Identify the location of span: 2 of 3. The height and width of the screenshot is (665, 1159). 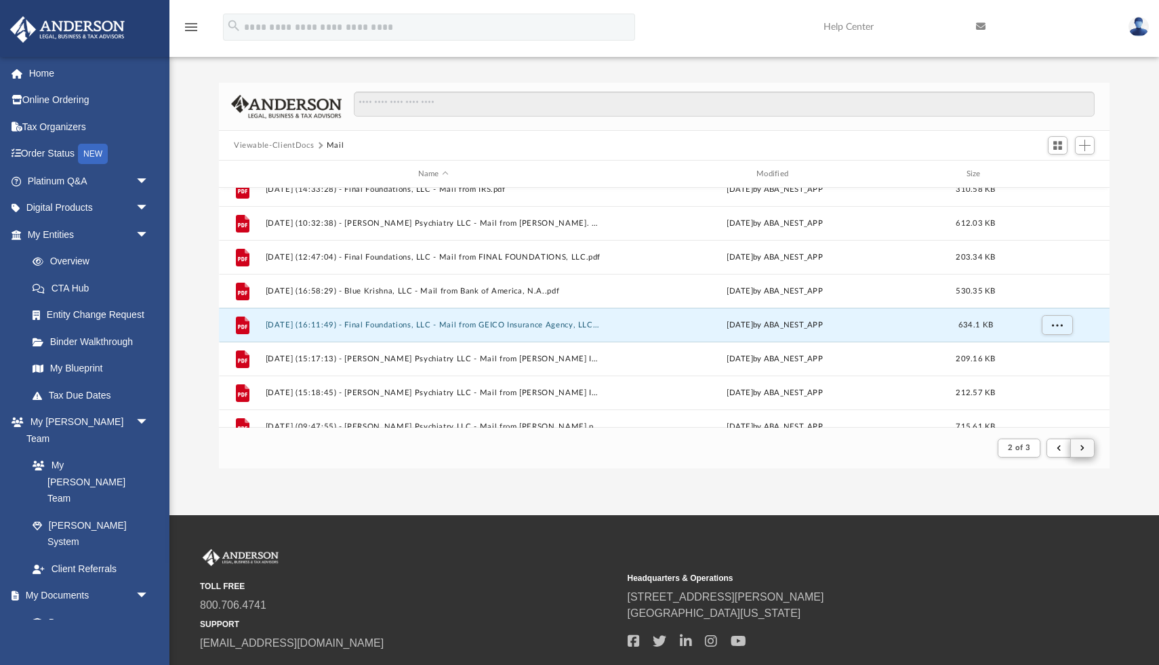
(1018, 447).